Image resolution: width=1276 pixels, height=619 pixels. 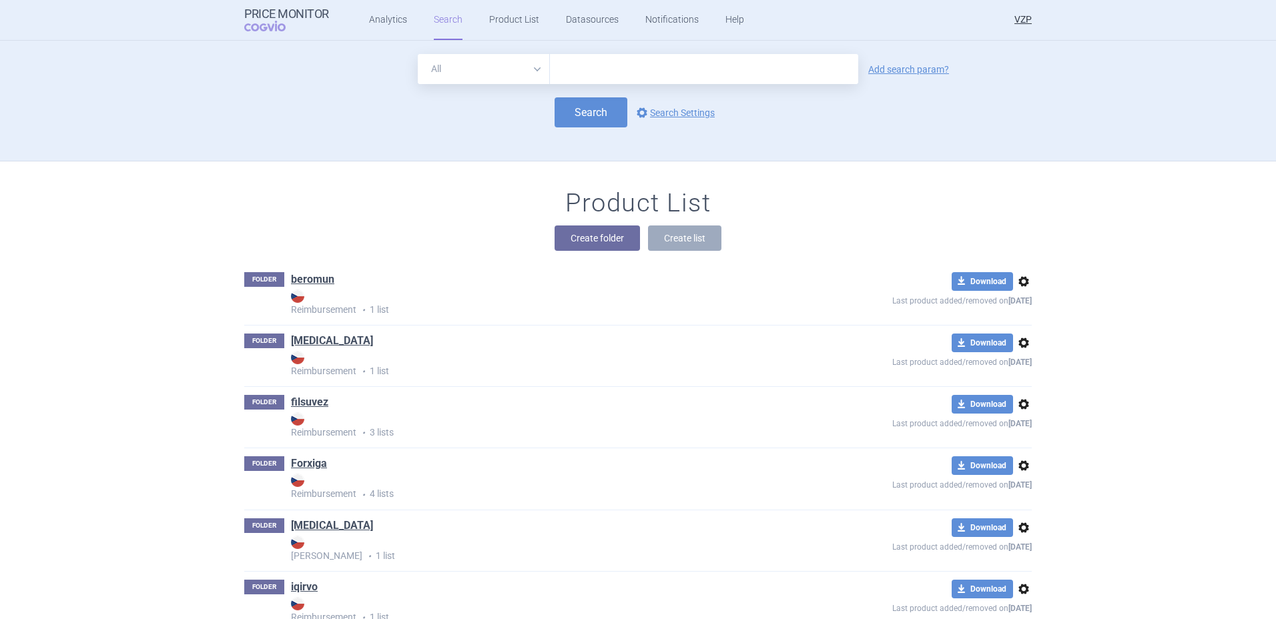 What do you see at coordinates (332, 342) in the screenshot?
I see `h1: epclusa` at bounding box center [332, 342].